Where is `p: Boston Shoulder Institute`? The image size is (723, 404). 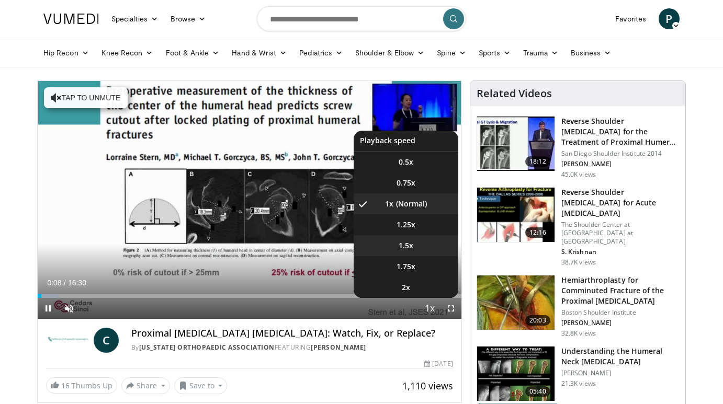
p: Boston Shoulder Institute is located at coordinates (620, 313).